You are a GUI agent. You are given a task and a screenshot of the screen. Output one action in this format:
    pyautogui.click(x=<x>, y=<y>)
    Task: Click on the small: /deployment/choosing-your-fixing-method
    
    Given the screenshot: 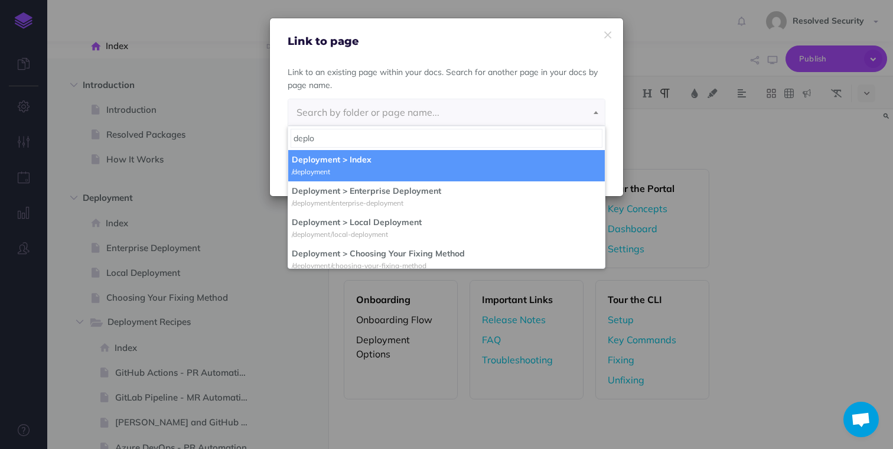 What is the action you would take?
    pyautogui.click(x=359, y=265)
    